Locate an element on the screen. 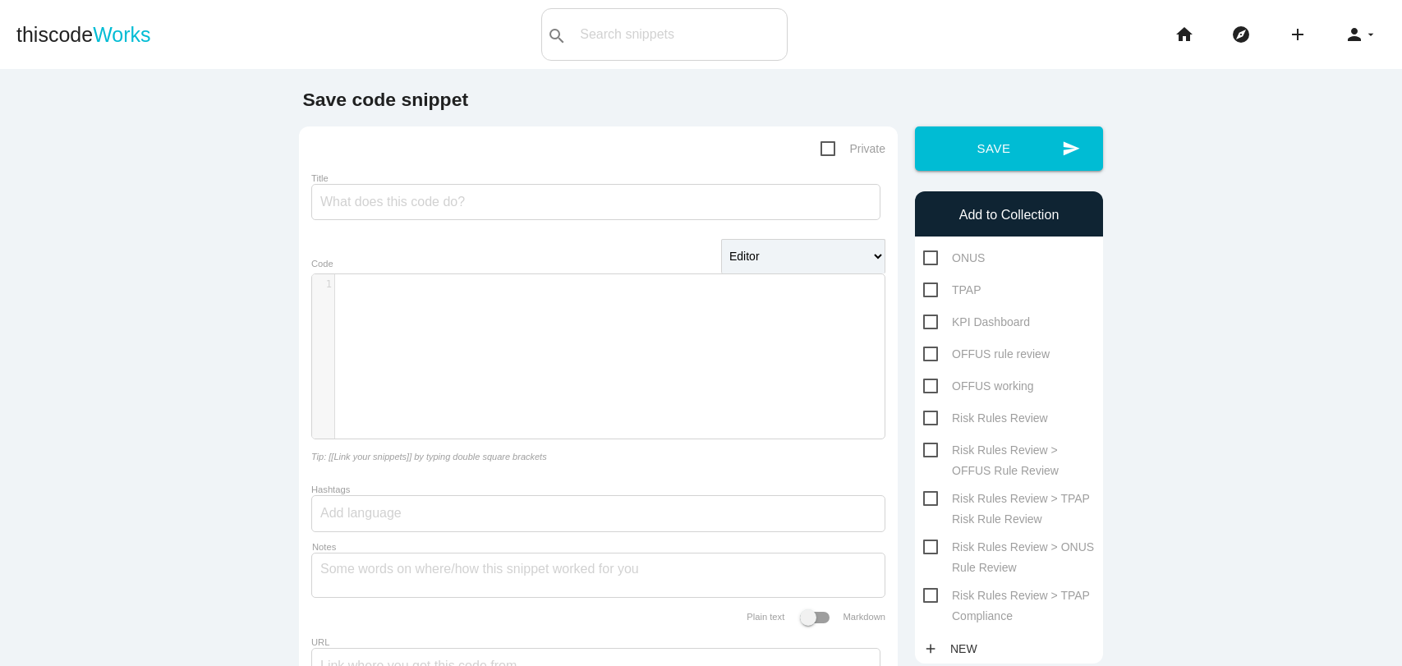 The image size is (1402, 666). a: addNew is located at coordinates (955, 649).